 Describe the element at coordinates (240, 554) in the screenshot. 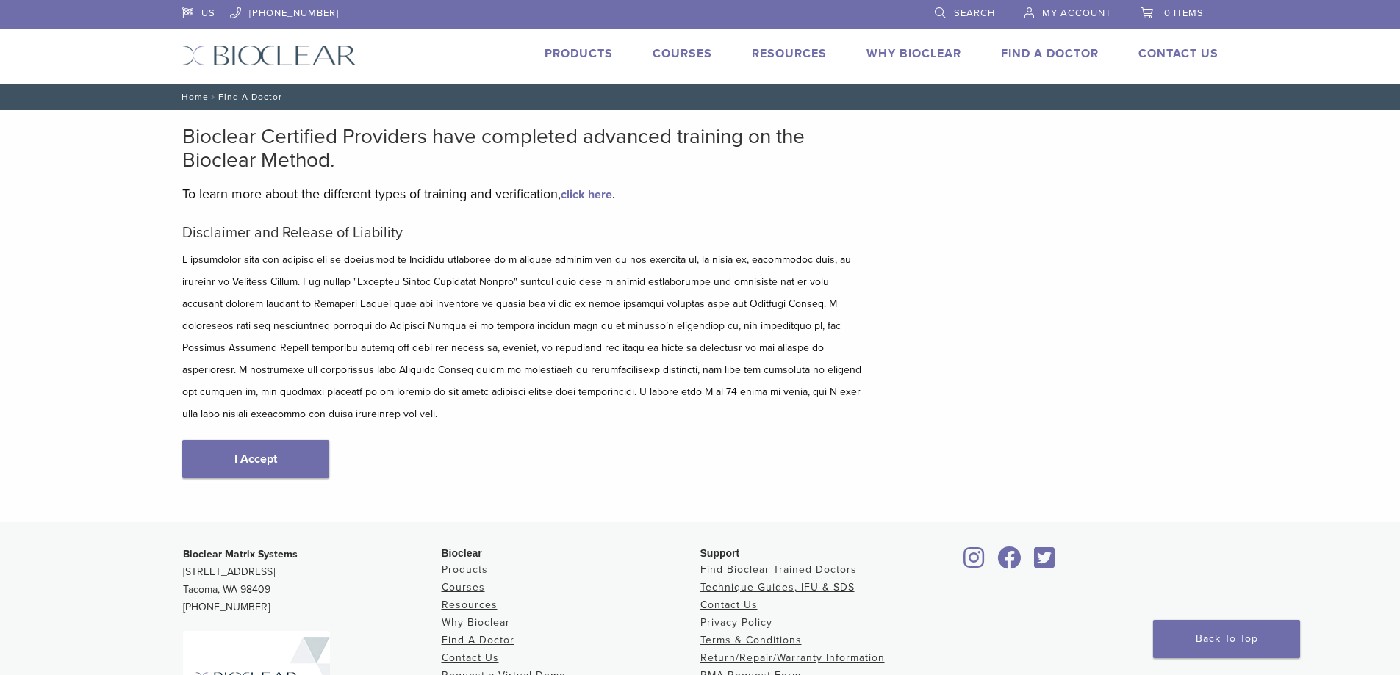

I see `strong: Bioclear Matrix Systems` at that location.